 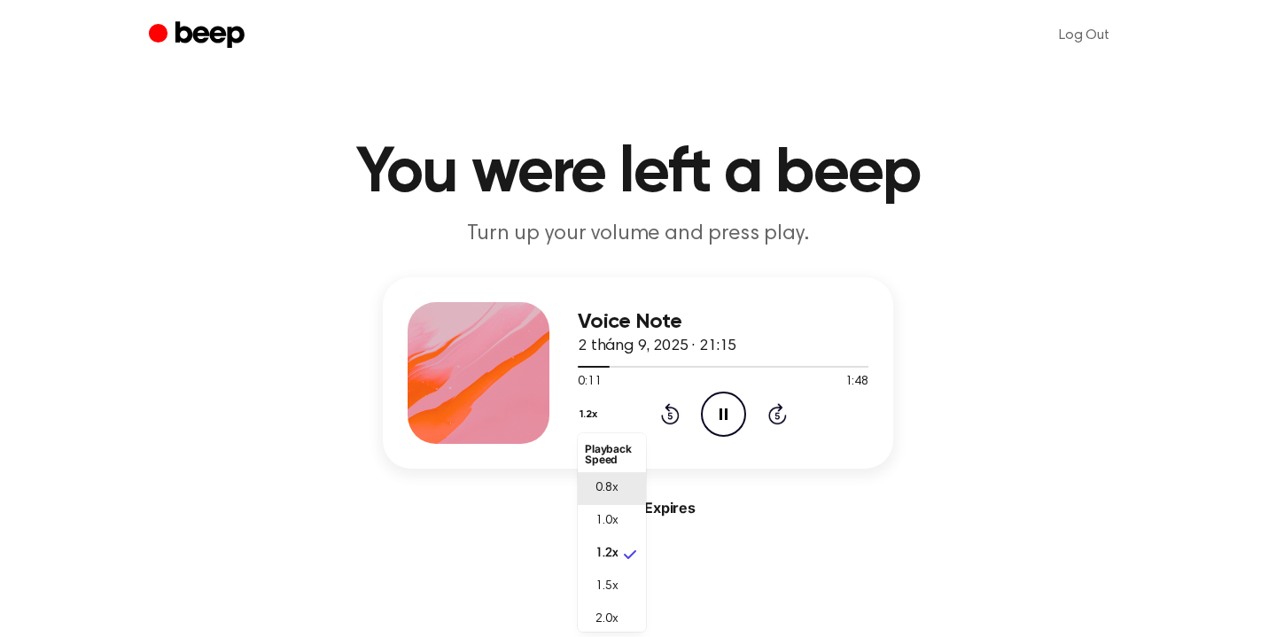 I want to click on h1: You were left a beep, so click(x=638, y=174).